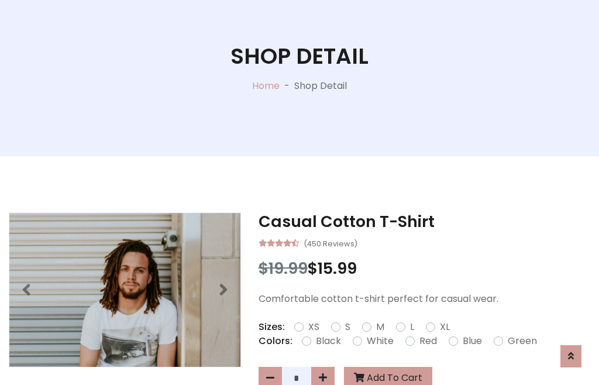 This screenshot has width=599, height=385. What do you see at coordinates (412, 327) in the screenshot?
I see `label: L` at bounding box center [412, 327].